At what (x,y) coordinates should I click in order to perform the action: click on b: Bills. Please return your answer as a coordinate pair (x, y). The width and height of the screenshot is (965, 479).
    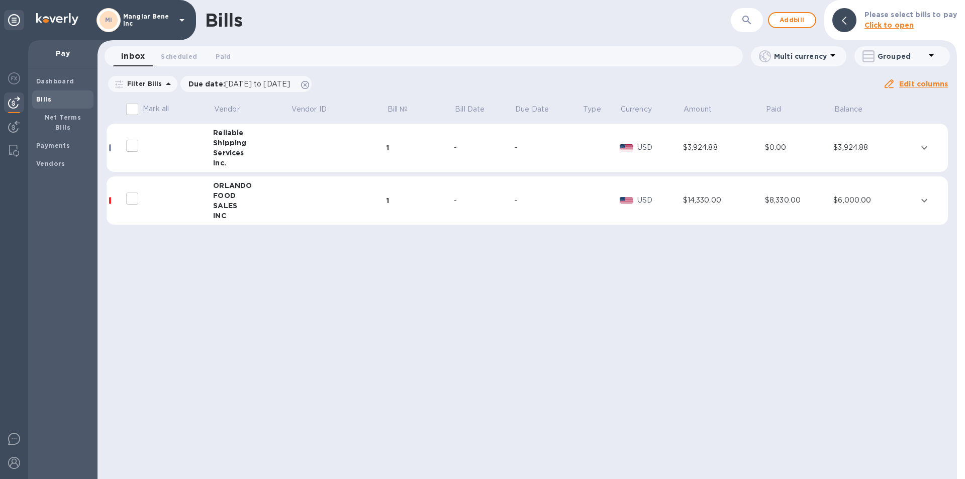
    Looking at the image, I should click on (44, 99).